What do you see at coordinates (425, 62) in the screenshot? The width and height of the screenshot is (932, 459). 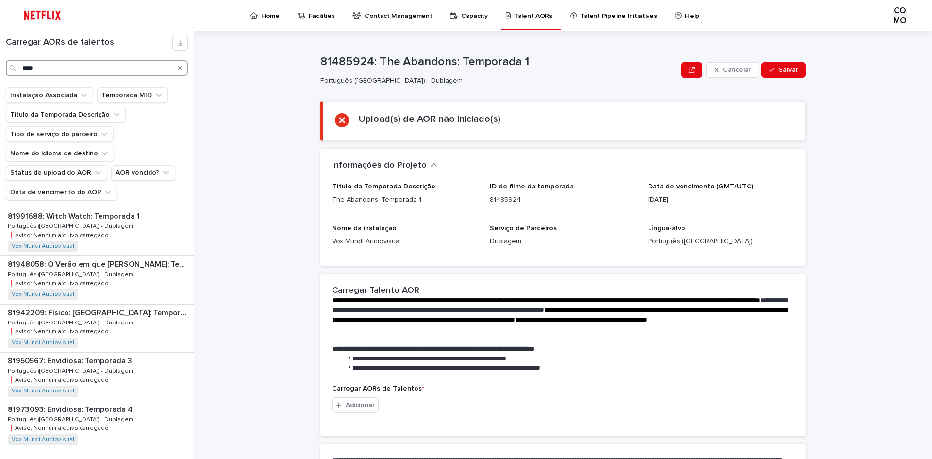 I see `font: 81485924: The Abandons: Temporada 1` at bounding box center [425, 62].